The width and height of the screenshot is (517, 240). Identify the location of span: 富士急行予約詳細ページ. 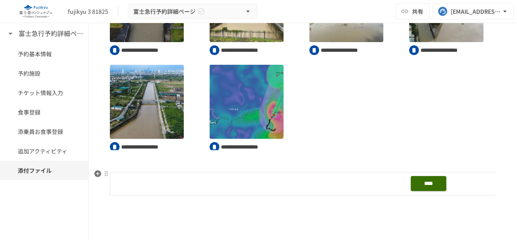
(164, 11).